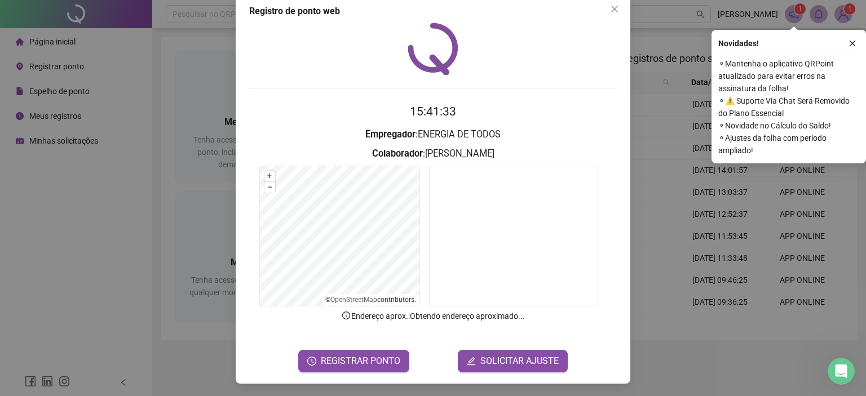 Image resolution: width=866 pixels, height=396 pixels. What do you see at coordinates (353, 361) in the screenshot?
I see `button: REGISTRAR PONTO` at bounding box center [353, 361].